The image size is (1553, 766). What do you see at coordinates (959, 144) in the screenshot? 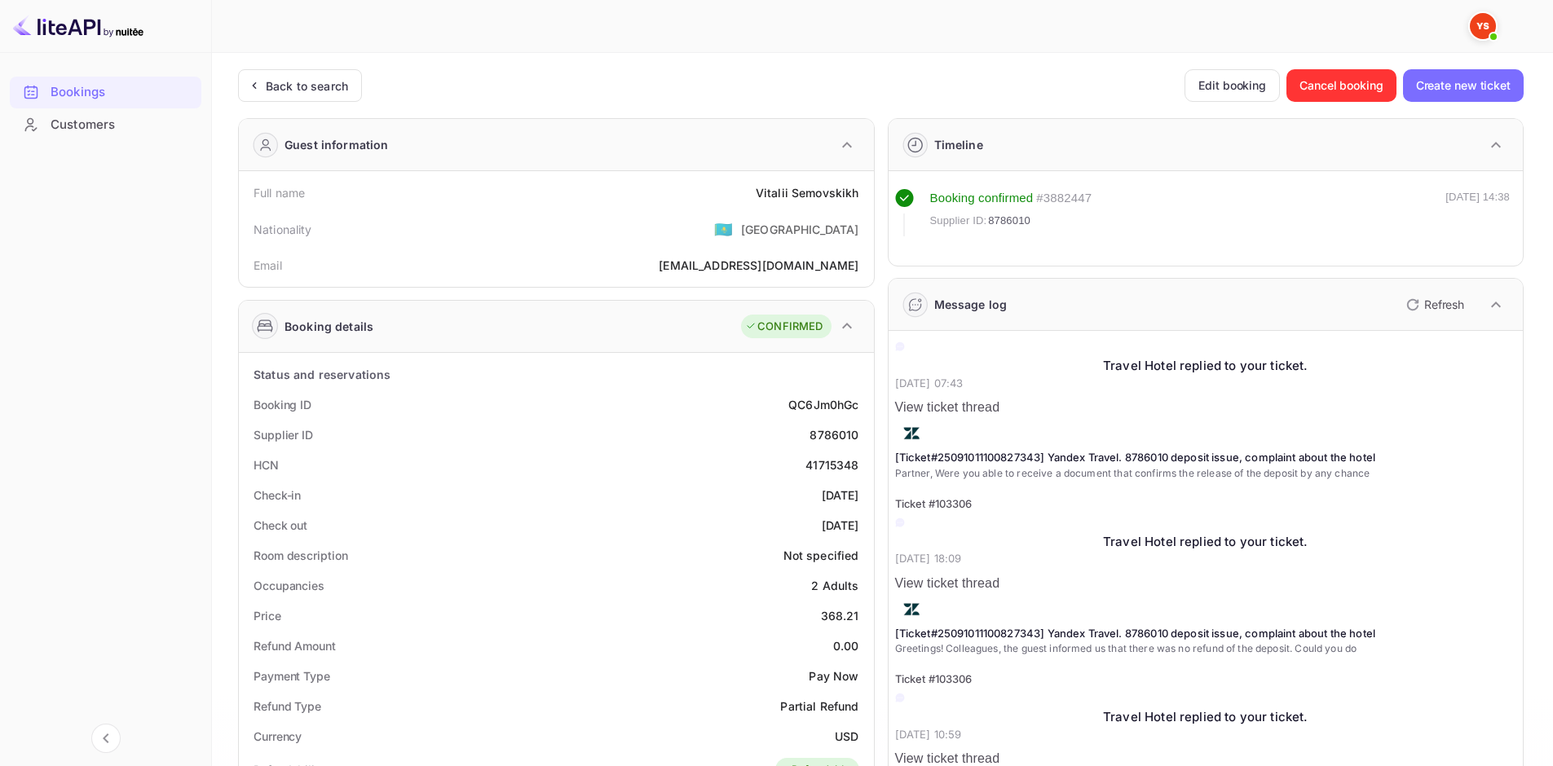
I see `div: Timeline` at bounding box center [959, 144].